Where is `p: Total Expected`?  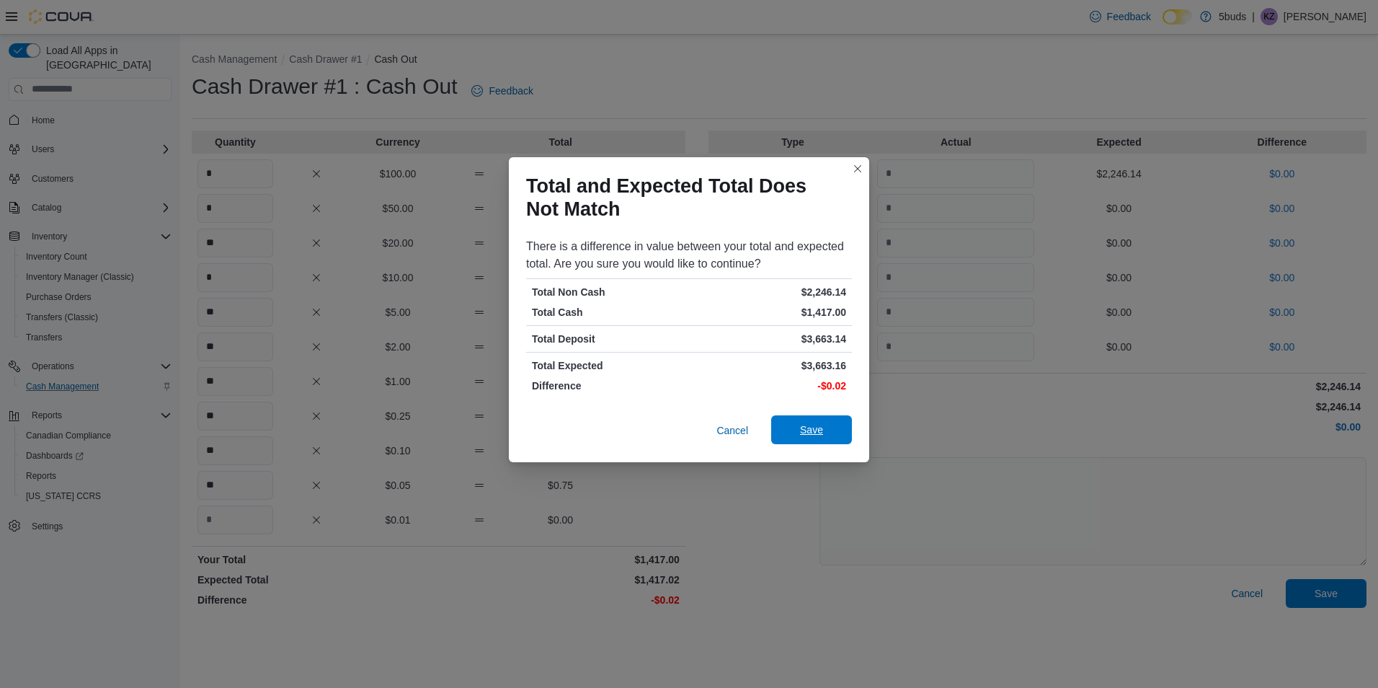 p: Total Expected is located at coordinates (609, 365).